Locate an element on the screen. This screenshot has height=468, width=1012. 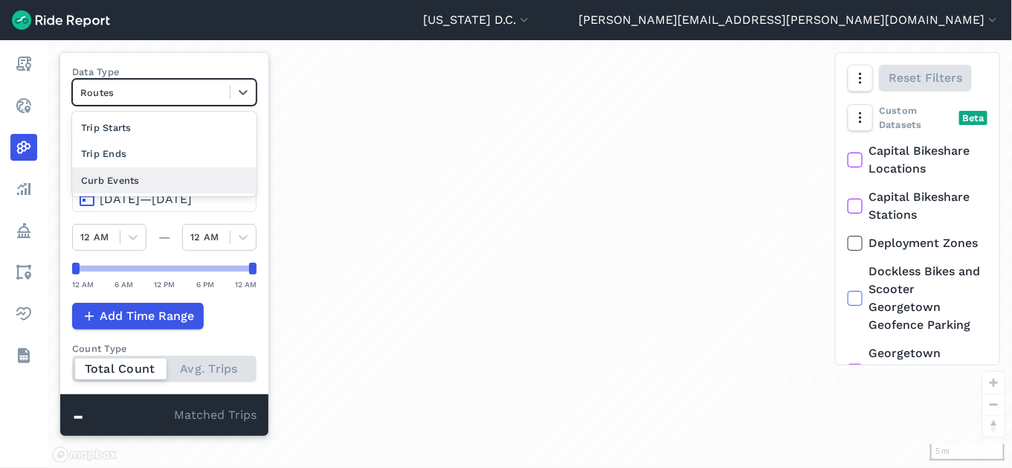
a: Areas is located at coordinates (24, 272).